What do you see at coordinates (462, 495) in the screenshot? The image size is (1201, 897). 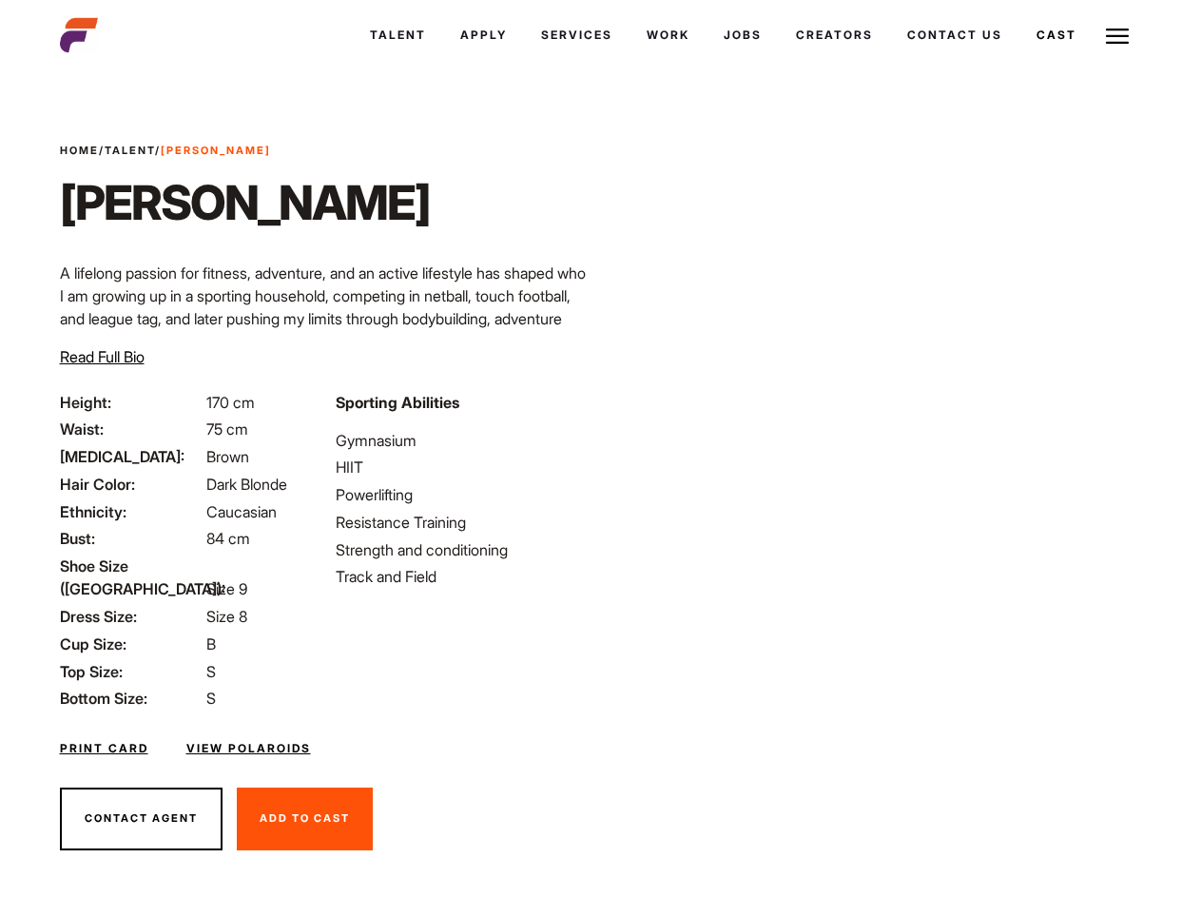 I see `li: Powerlifting` at bounding box center [462, 495].